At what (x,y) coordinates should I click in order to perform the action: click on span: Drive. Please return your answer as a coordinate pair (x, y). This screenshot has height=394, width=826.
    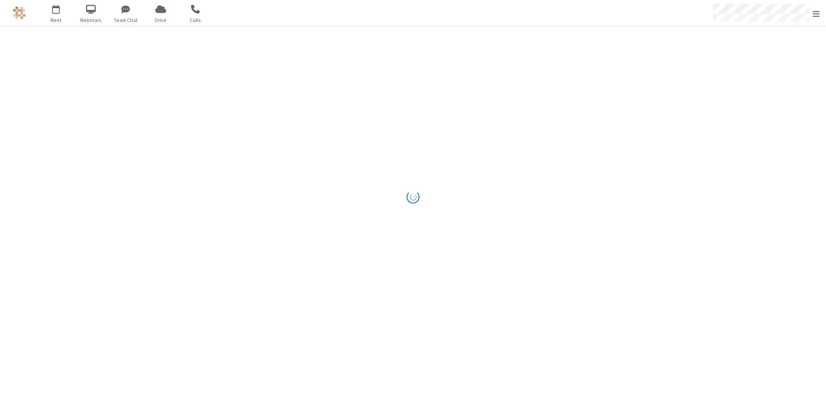
    Looking at the image, I should click on (160, 20).